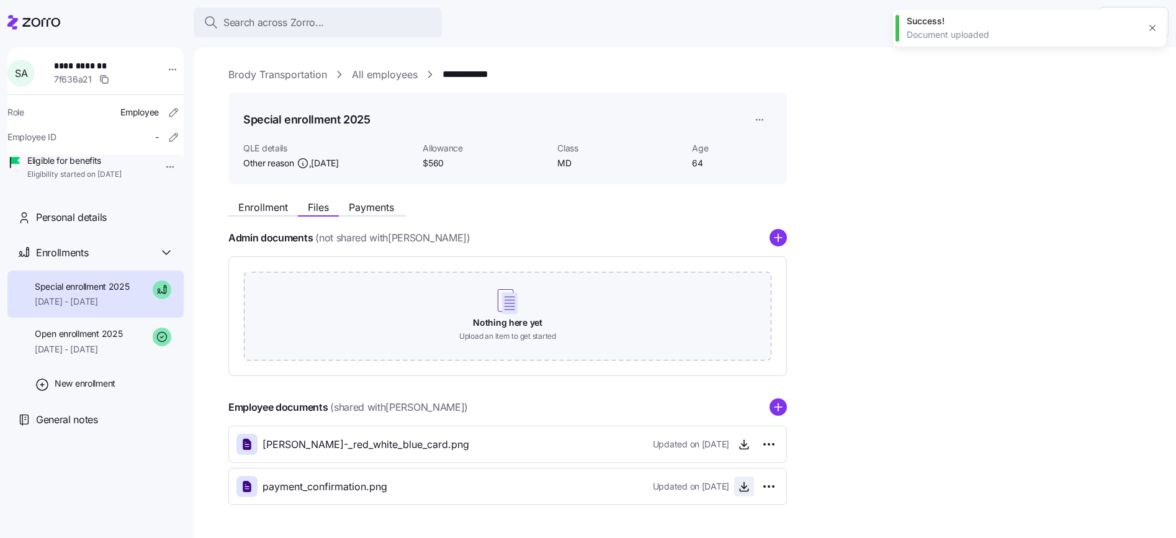 This screenshot has width=1176, height=538. What do you see at coordinates (74, 161) in the screenshot?
I see `span: Eligible for benefits` at bounding box center [74, 161].